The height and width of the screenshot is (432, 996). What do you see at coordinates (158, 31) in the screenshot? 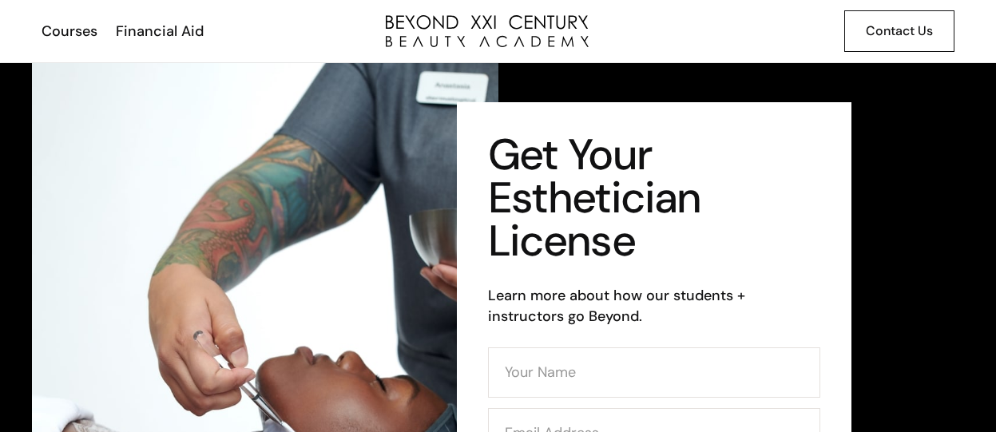
I see `a: Financial Aid` at bounding box center [158, 31].